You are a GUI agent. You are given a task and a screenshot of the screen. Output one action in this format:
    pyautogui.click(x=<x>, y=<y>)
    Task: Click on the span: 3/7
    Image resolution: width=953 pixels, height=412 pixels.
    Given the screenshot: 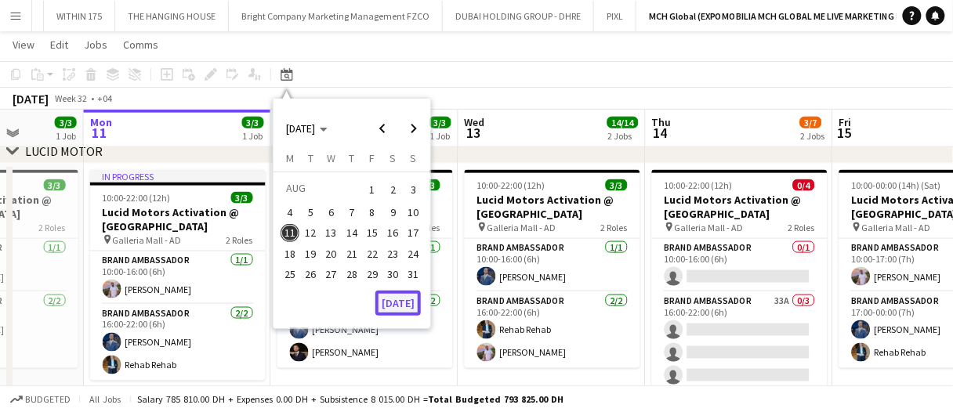 What is the action you would take?
    pyautogui.click(x=811, y=122)
    